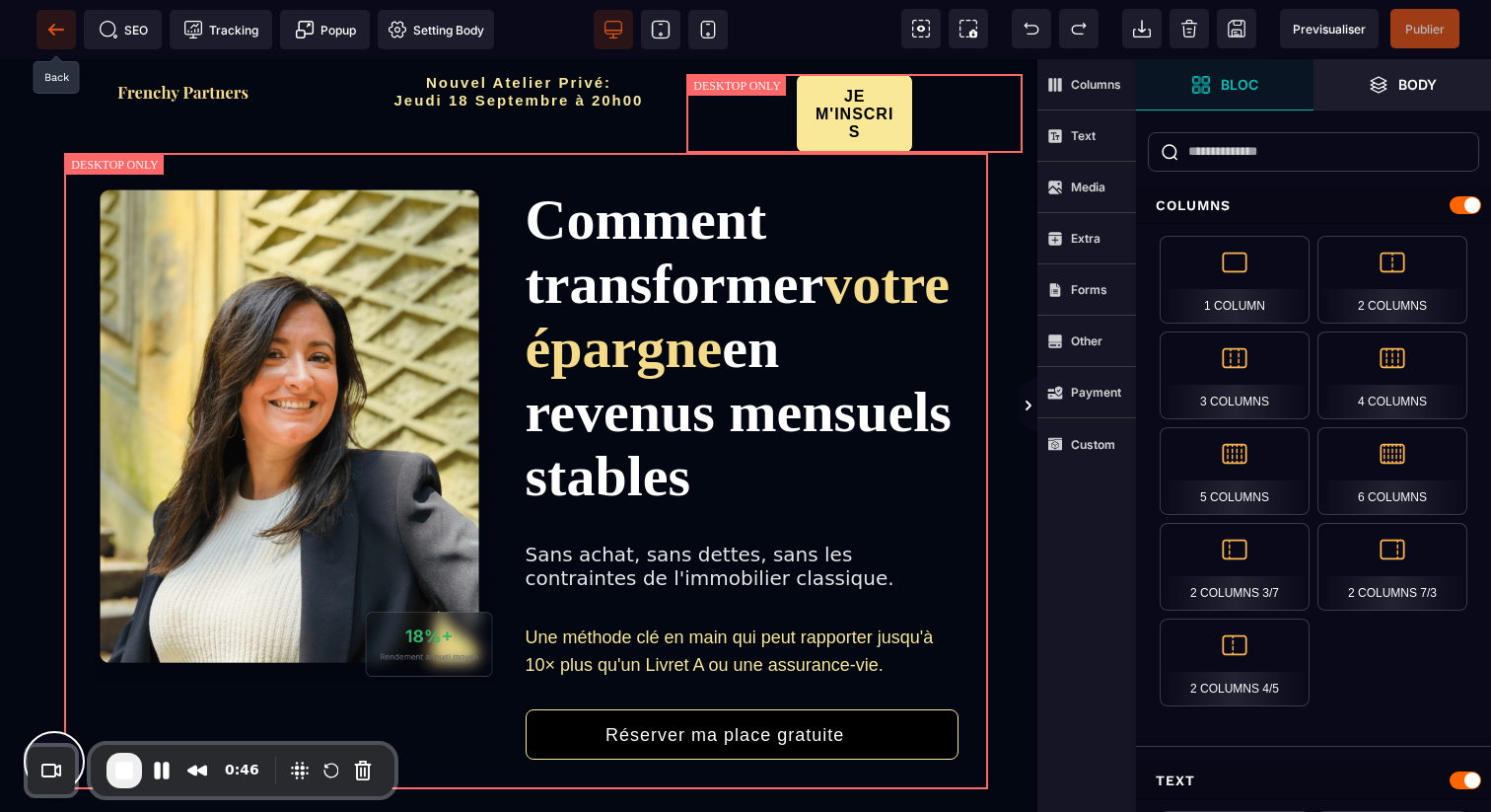  Describe the element at coordinates (1313, 780) in the screenshot. I see `div: Text` at that location.